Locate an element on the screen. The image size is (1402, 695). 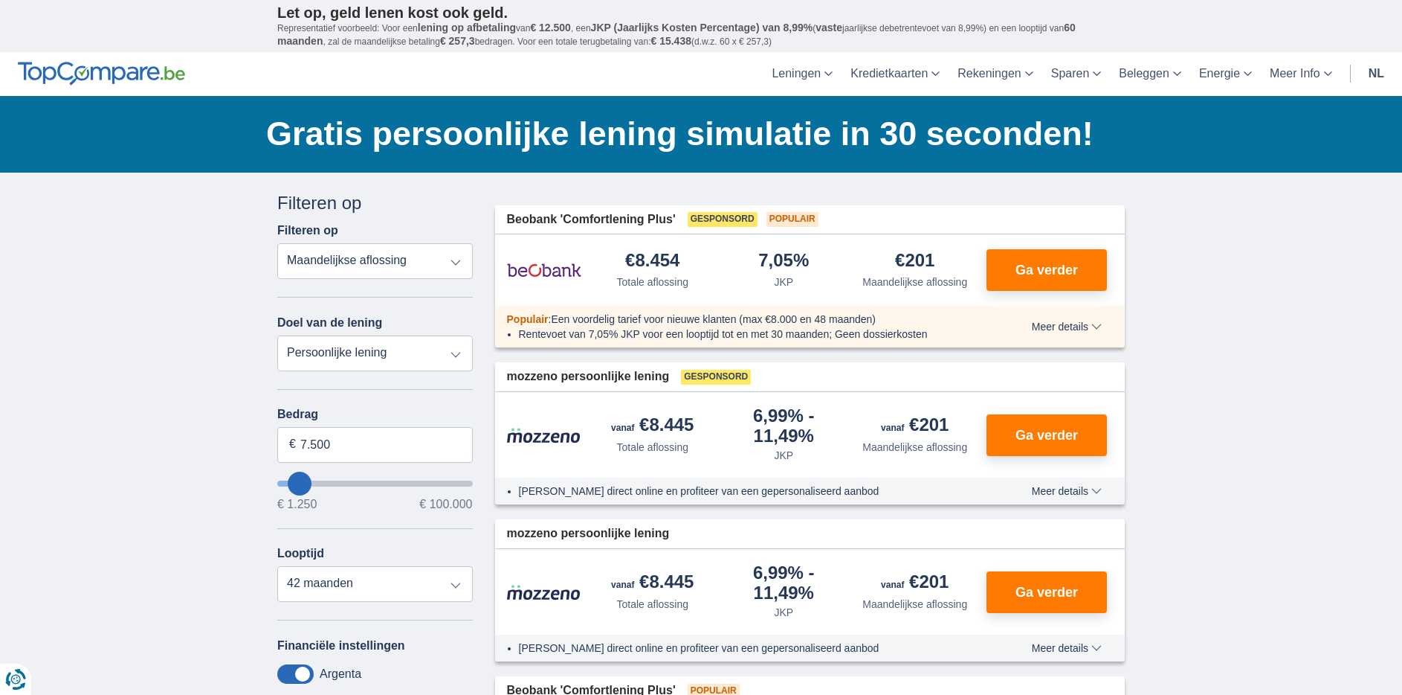
img: product.pl.alt Beobank is located at coordinates (544, 270).